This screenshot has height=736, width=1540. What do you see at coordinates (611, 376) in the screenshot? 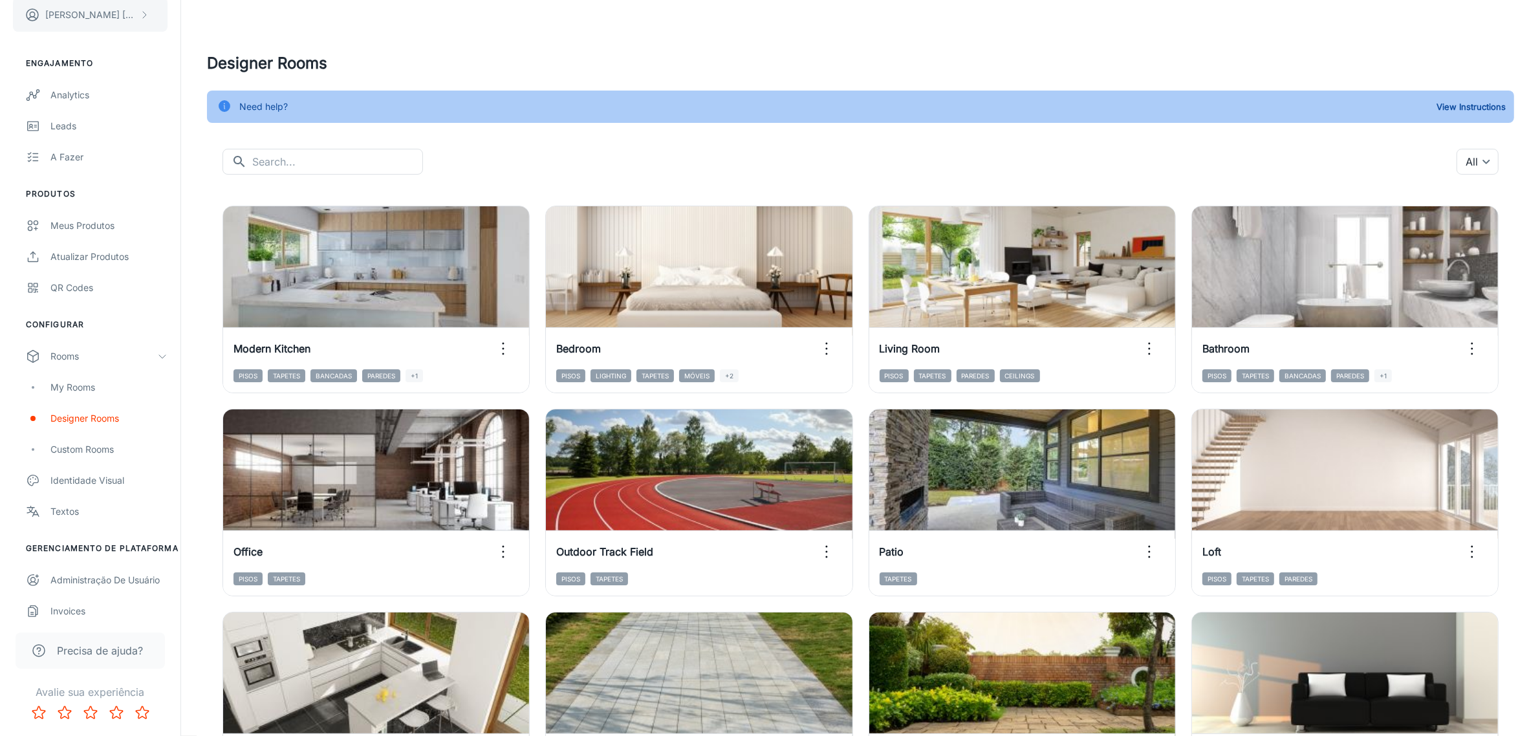
I see `span: Lighting` at bounding box center [611, 376].